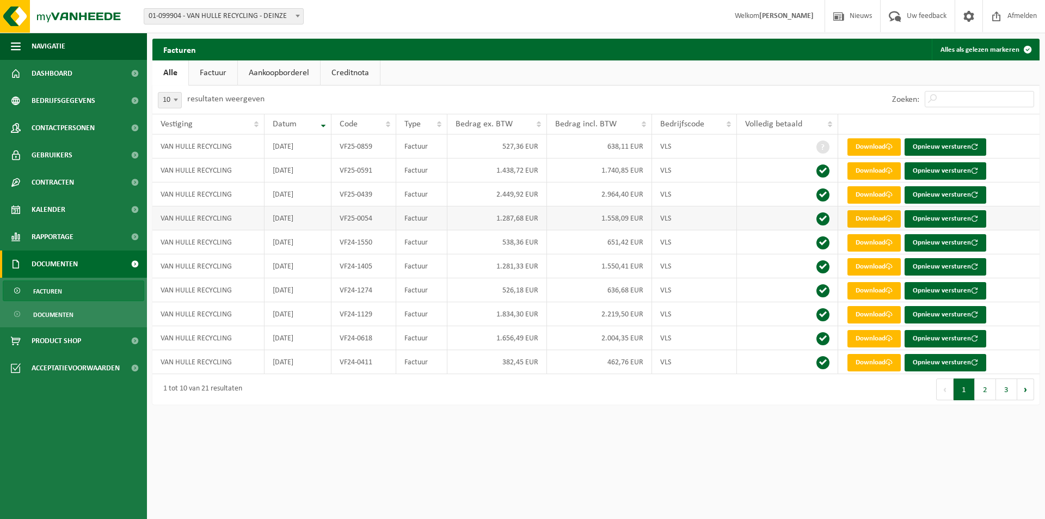 The width and height of the screenshot is (1045, 519). Describe the element at coordinates (200, 389) in the screenshot. I see `div: 1 tot 10 van 21 resultaten` at that location.